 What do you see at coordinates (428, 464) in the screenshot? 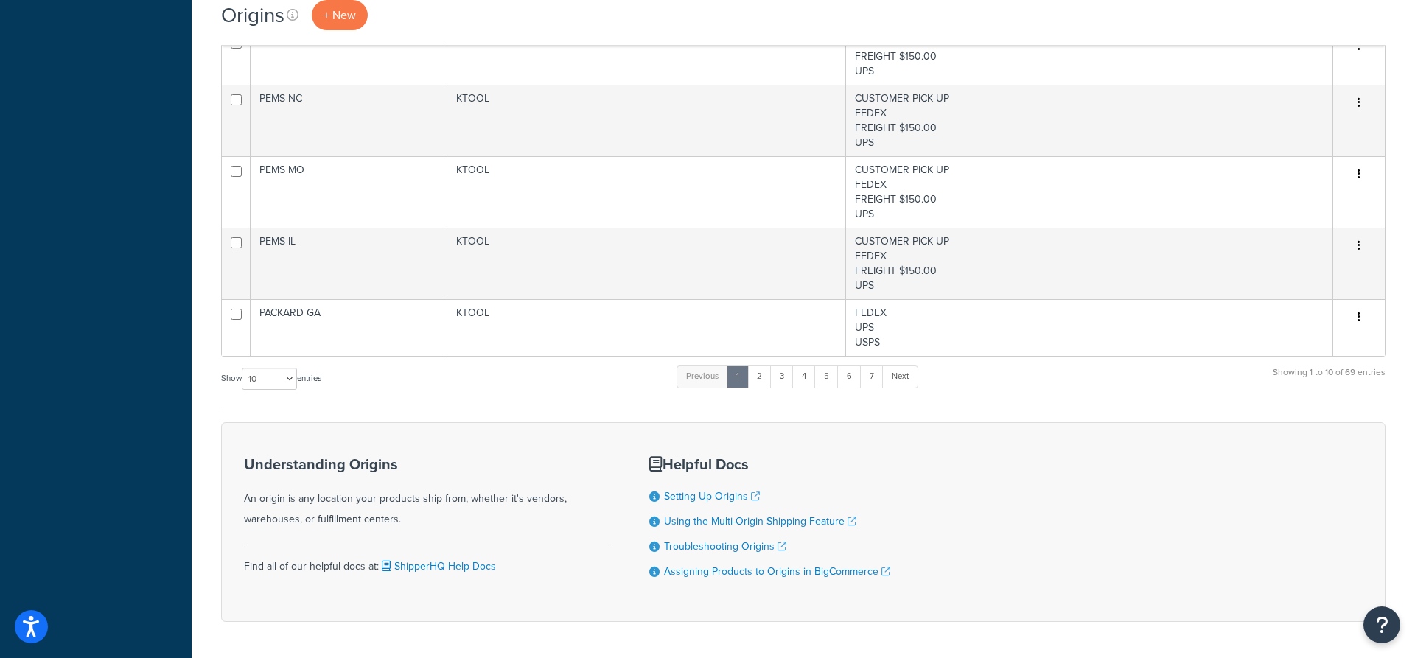
I see `h3: Understanding Origins` at bounding box center [428, 464].